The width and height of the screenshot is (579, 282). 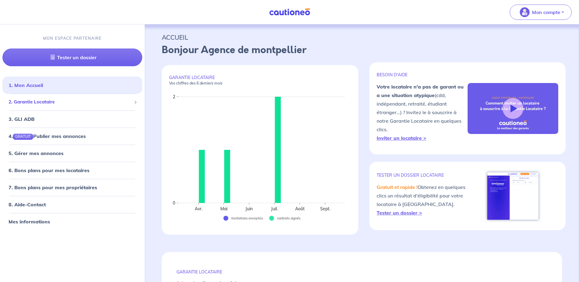 What do you see at coordinates (402, 138) in the screenshot?
I see `strong: Inviter un locataire >` at bounding box center [402, 138].